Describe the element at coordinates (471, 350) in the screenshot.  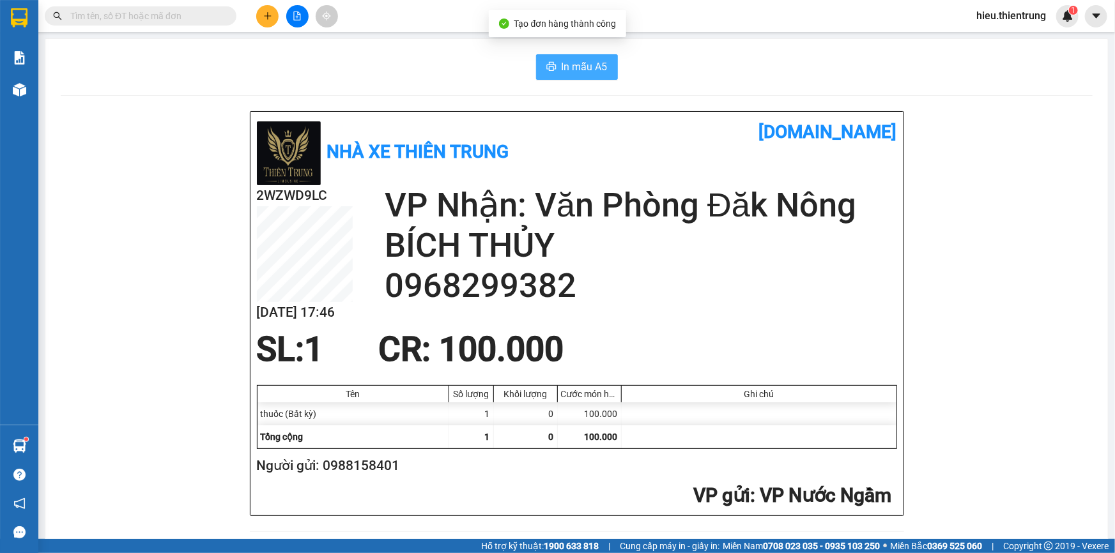
I see `span: CR : 100.000` at that location.